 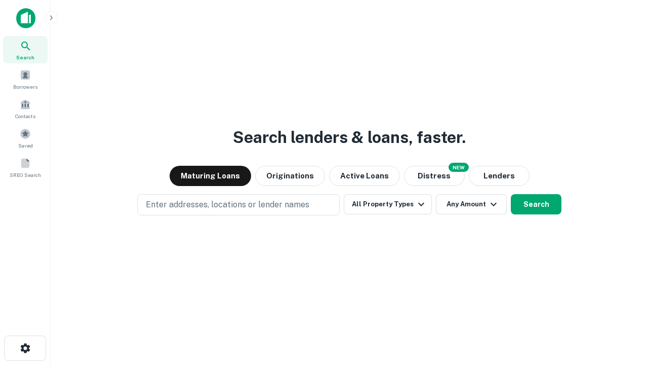 I want to click on button: Search, so click(x=536, y=204).